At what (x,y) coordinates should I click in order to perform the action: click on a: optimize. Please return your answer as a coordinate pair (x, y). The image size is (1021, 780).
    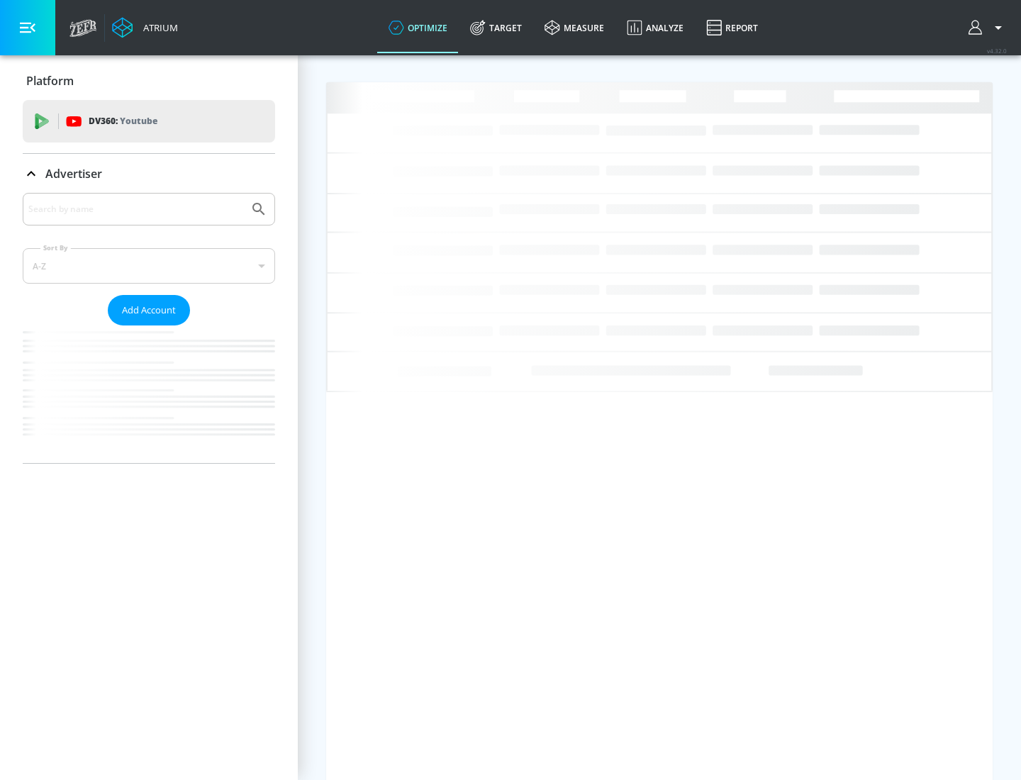
    Looking at the image, I should click on (417, 28).